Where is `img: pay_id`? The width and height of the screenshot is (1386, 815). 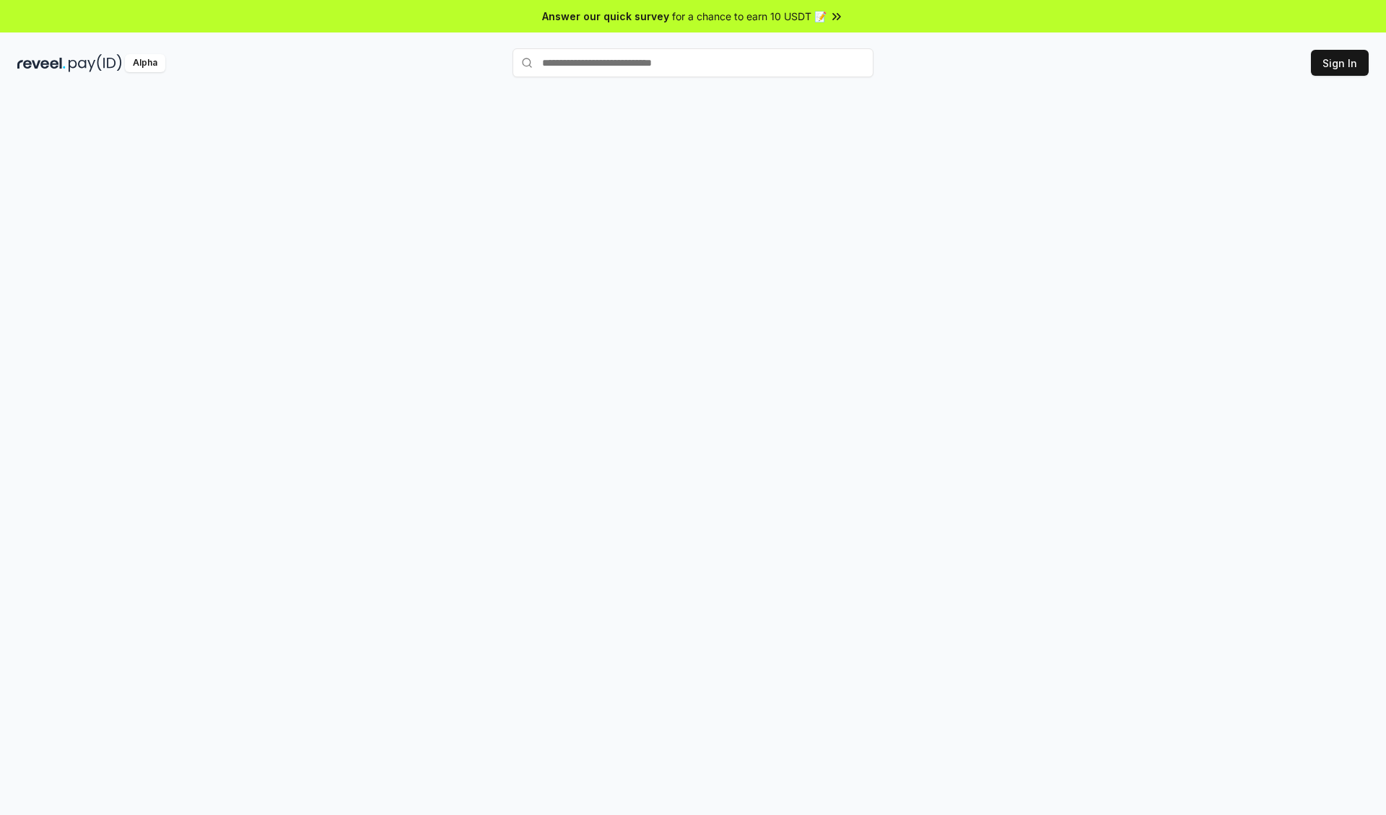
img: pay_id is located at coordinates (95, 63).